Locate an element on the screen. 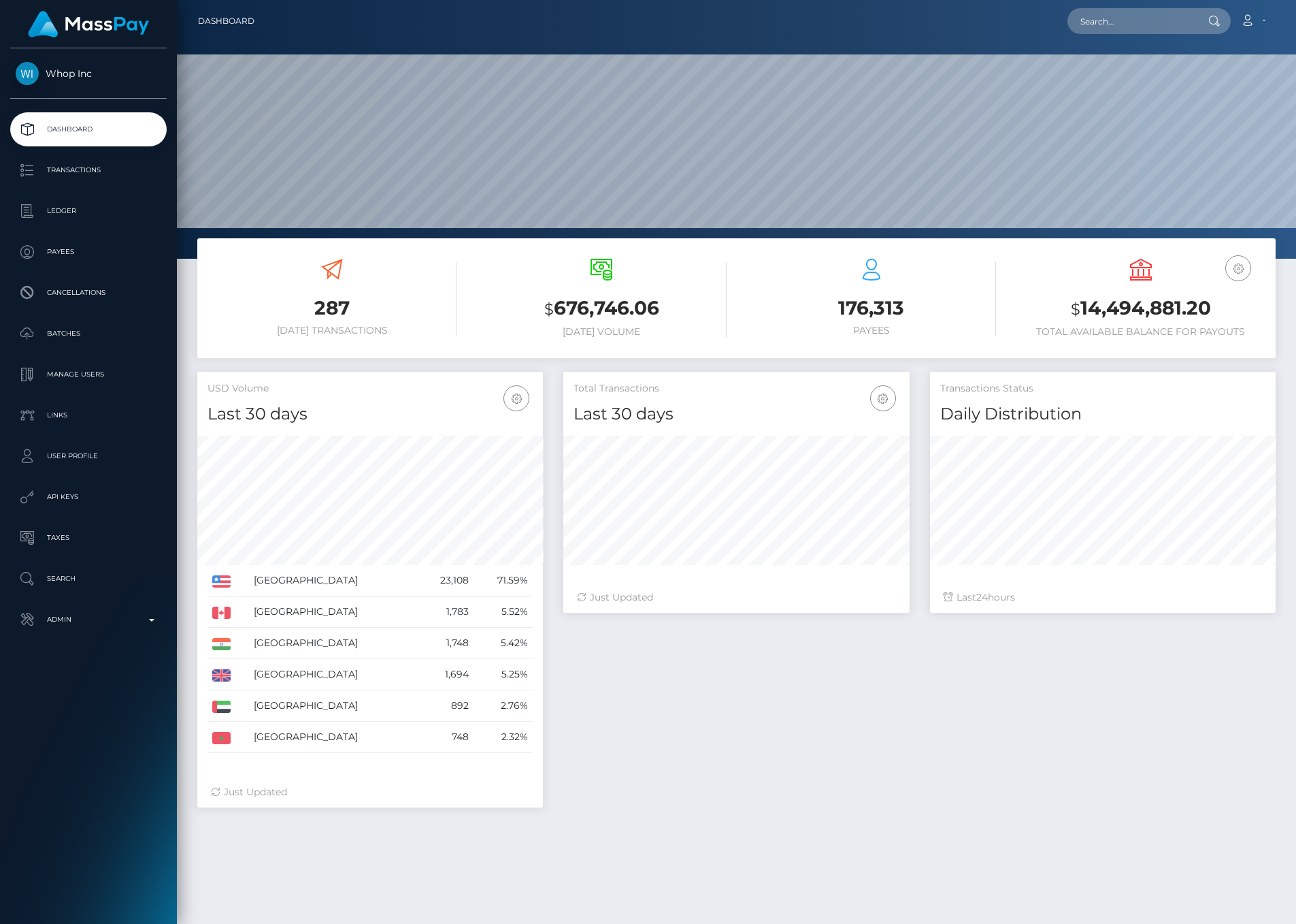  span: Whop Inc is located at coordinates (88, 73).